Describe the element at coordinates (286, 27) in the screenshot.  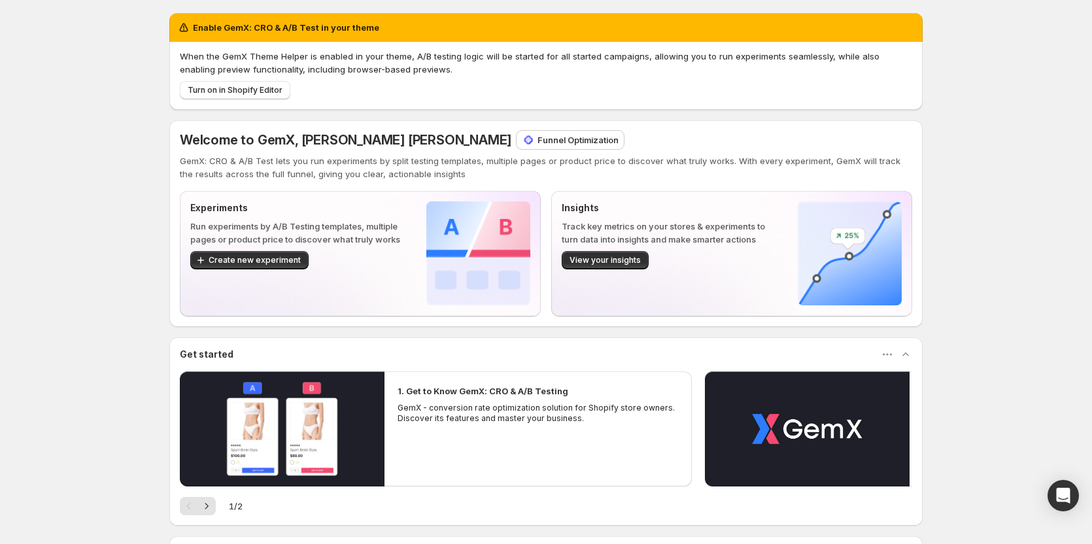
I see `h2: Enable GemX: CRO & A/B Test in your theme` at that location.